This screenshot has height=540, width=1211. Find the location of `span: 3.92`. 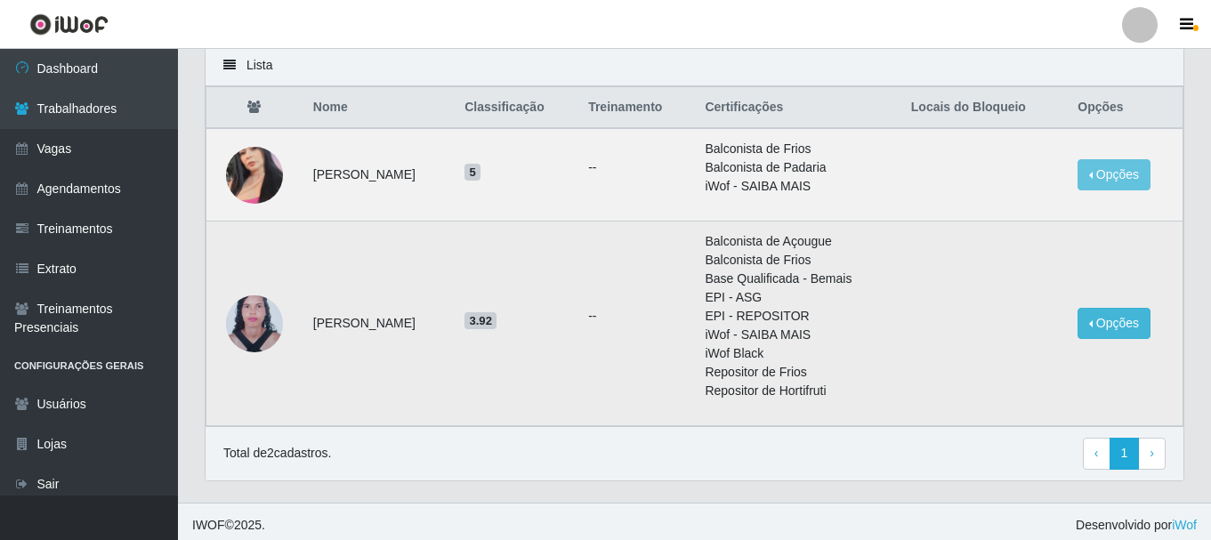

span: 3.92 is located at coordinates (480, 321).